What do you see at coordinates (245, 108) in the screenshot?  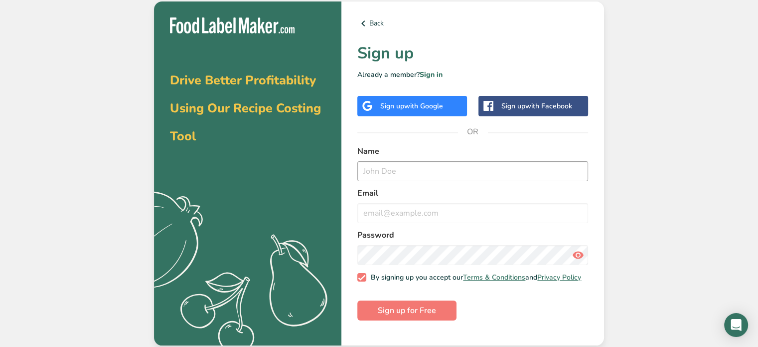 I see `span: Drive Better Profitability Using Our Recipe Costing Tool` at bounding box center [245, 108].